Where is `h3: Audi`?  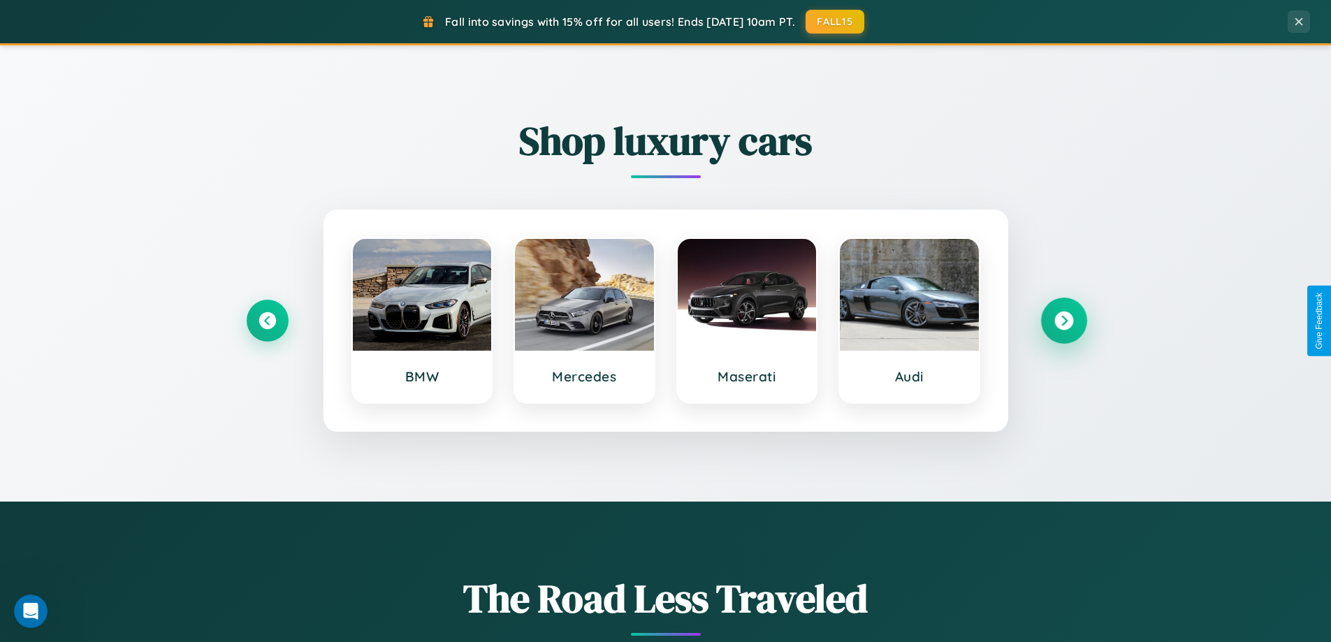 h3: Audi is located at coordinates (909, 377).